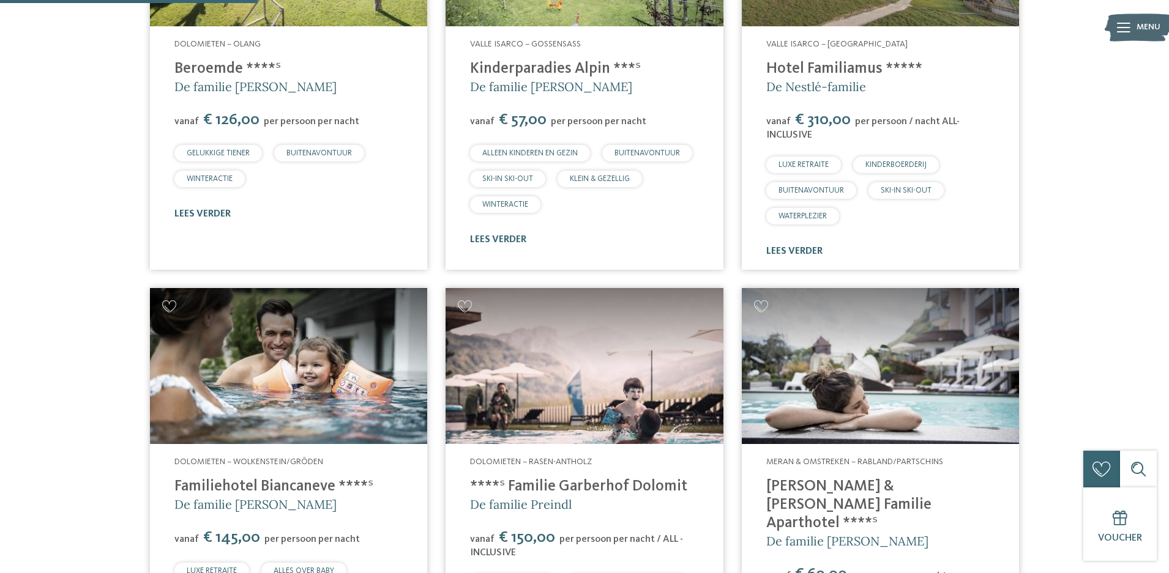 Image resolution: width=1169 pixels, height=573 pixels. What do you see at coordinates (530, 153) in the screenshot?
I see `font: ALLEEN KINDEREN EN GEZIN` at bounding box center [530, 153].